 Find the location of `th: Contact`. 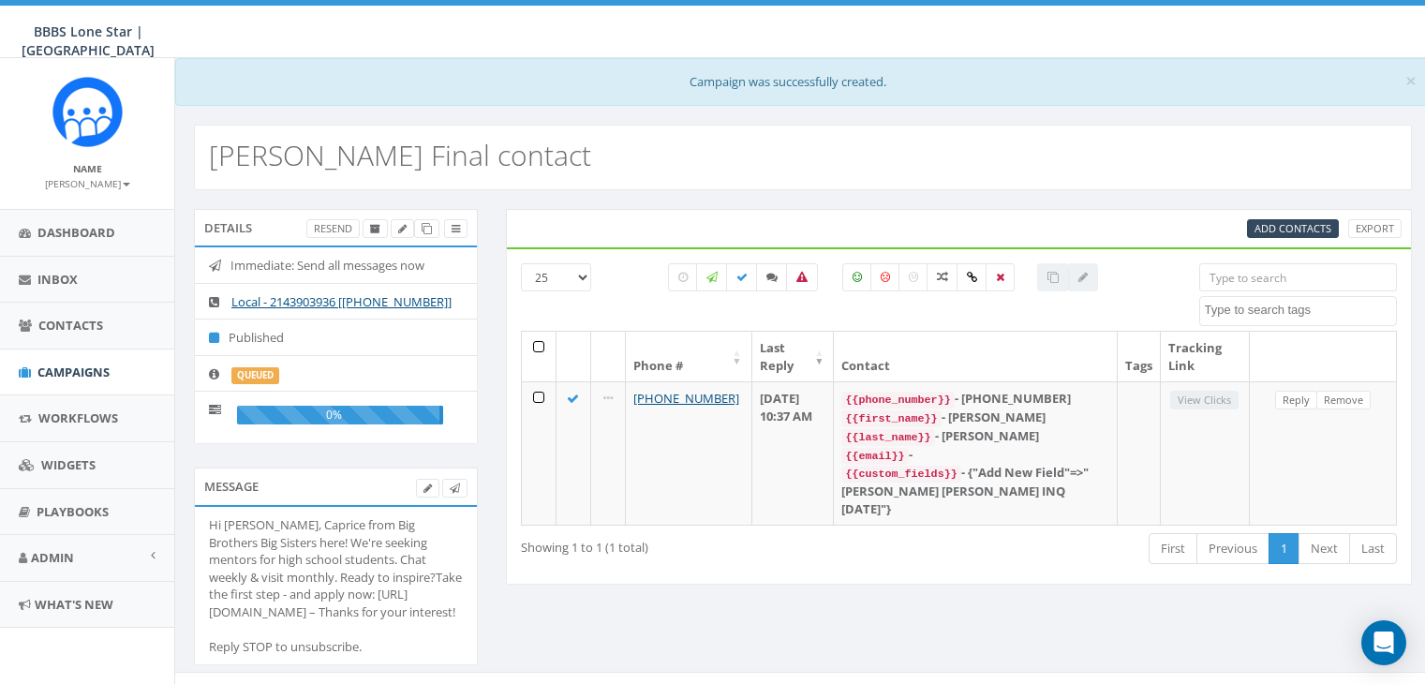

th: Contact is located at coordinates (975, 356).